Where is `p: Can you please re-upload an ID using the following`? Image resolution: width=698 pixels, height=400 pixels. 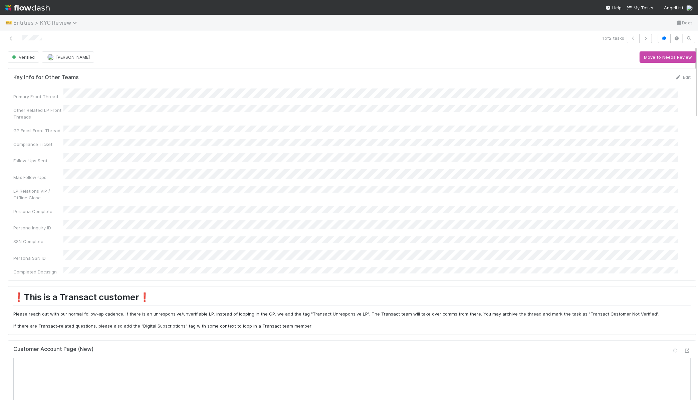
p: Can you please re-upload an ID using the following is located at coordinates (158, 83).